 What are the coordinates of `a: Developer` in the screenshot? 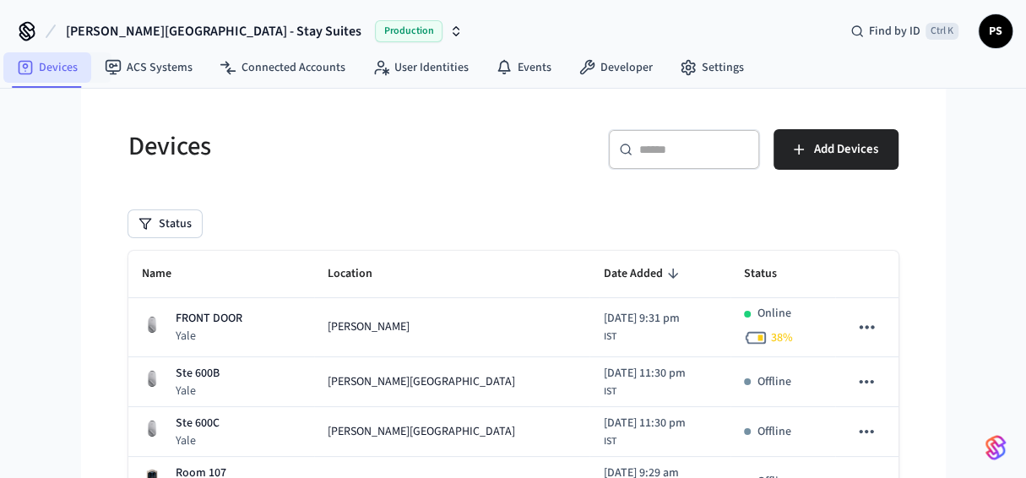 It's located at (615, 68).